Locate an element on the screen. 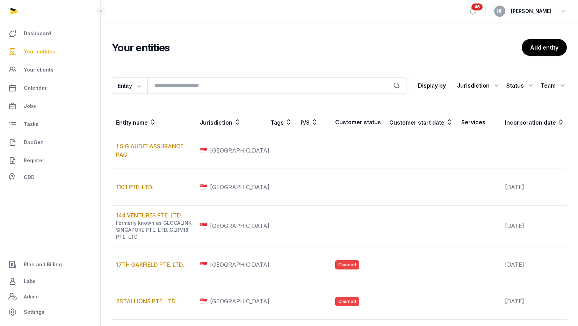  th: Incorporation date is located at coordinates (535, 122).